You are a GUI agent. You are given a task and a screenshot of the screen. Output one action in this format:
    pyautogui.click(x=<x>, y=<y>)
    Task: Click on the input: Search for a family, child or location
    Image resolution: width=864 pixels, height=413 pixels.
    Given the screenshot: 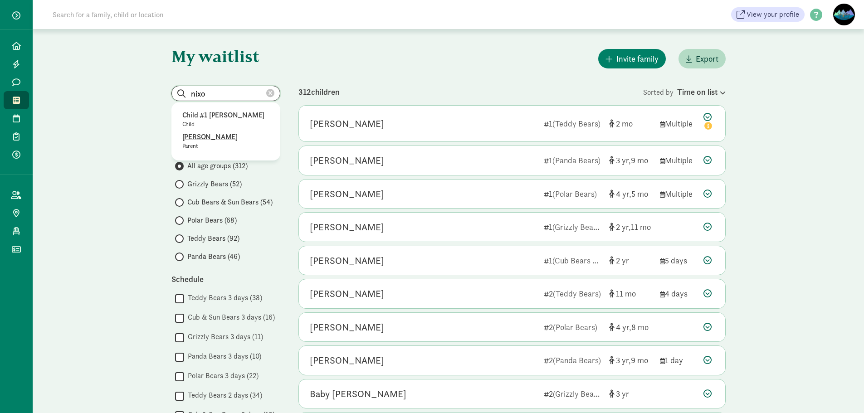 What is the action you would take?
    pyautogui.click(x=174, y=15)
    